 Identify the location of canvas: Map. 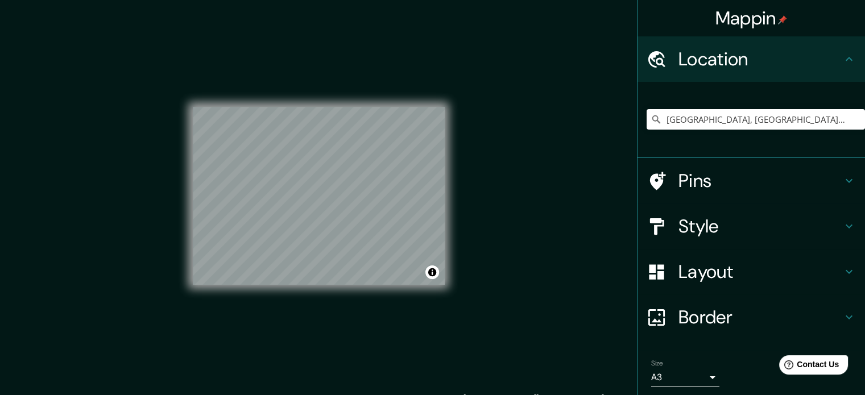
(318, 196).